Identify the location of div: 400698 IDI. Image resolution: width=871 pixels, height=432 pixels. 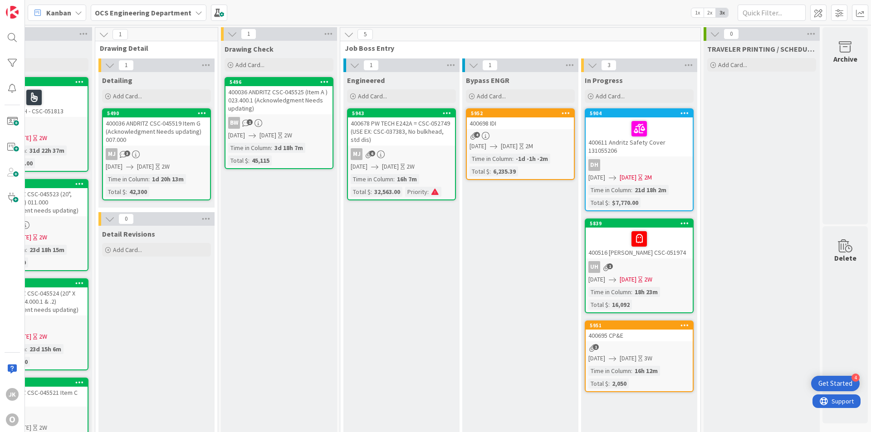
(520, 123).